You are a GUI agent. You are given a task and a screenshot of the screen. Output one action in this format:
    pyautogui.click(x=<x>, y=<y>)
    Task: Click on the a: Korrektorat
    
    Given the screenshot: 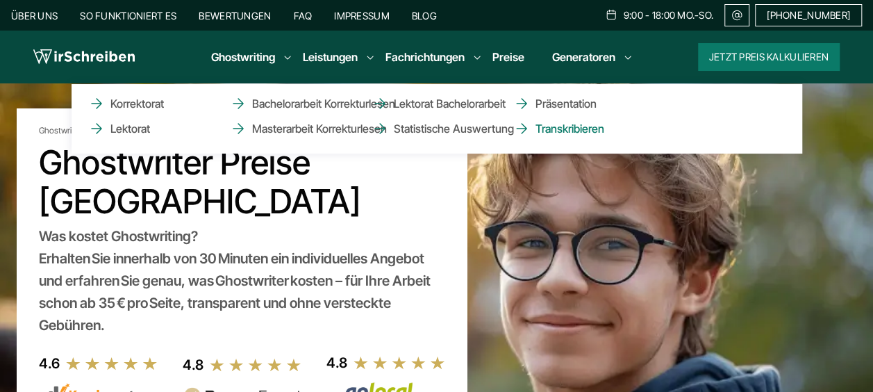 What is the action you would take?
    pyautogui.click(x=158, y=104)
    